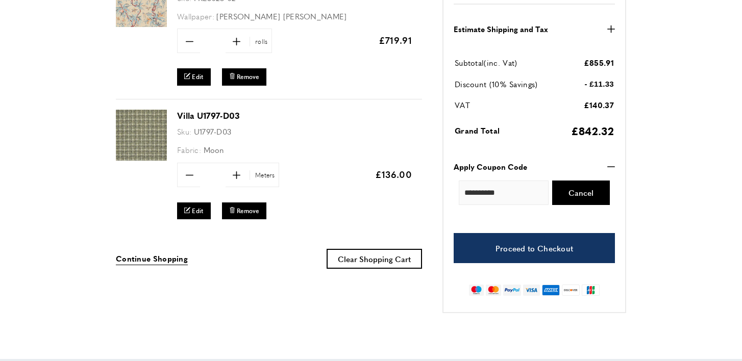 The width and height of the screenshot is (742, 361). I want to click on a: Edit Mary Day Botanical PRL5023-02, so click(194, 77).